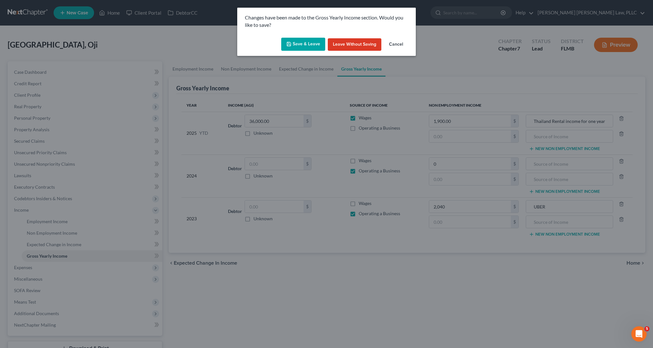  Describe the element at coordinates (355, 45) in the screenshot. I see `button: Leave without Saving` at that location.